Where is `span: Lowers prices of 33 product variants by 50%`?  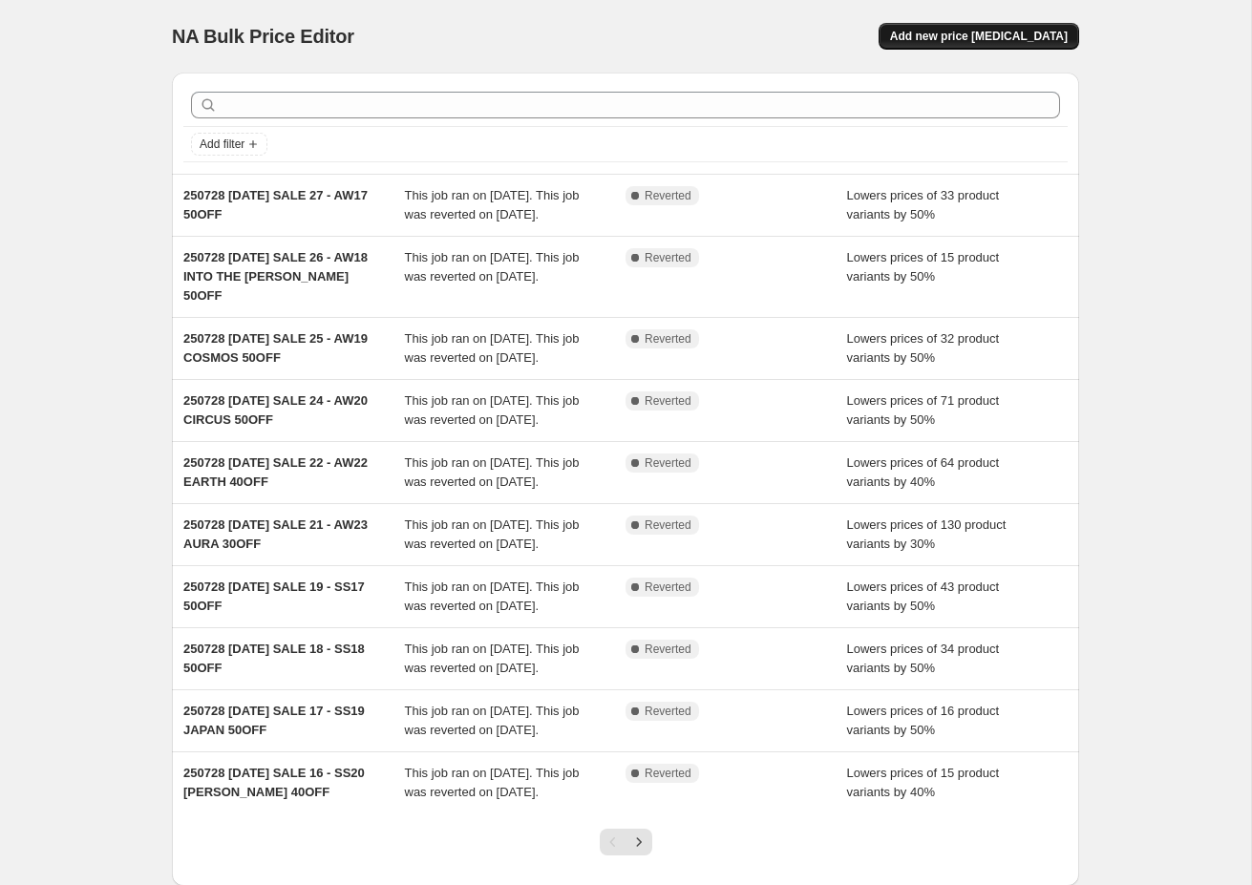 span: Lowers prices of 33 product variants by 50% is located at coordinates (924, 204).